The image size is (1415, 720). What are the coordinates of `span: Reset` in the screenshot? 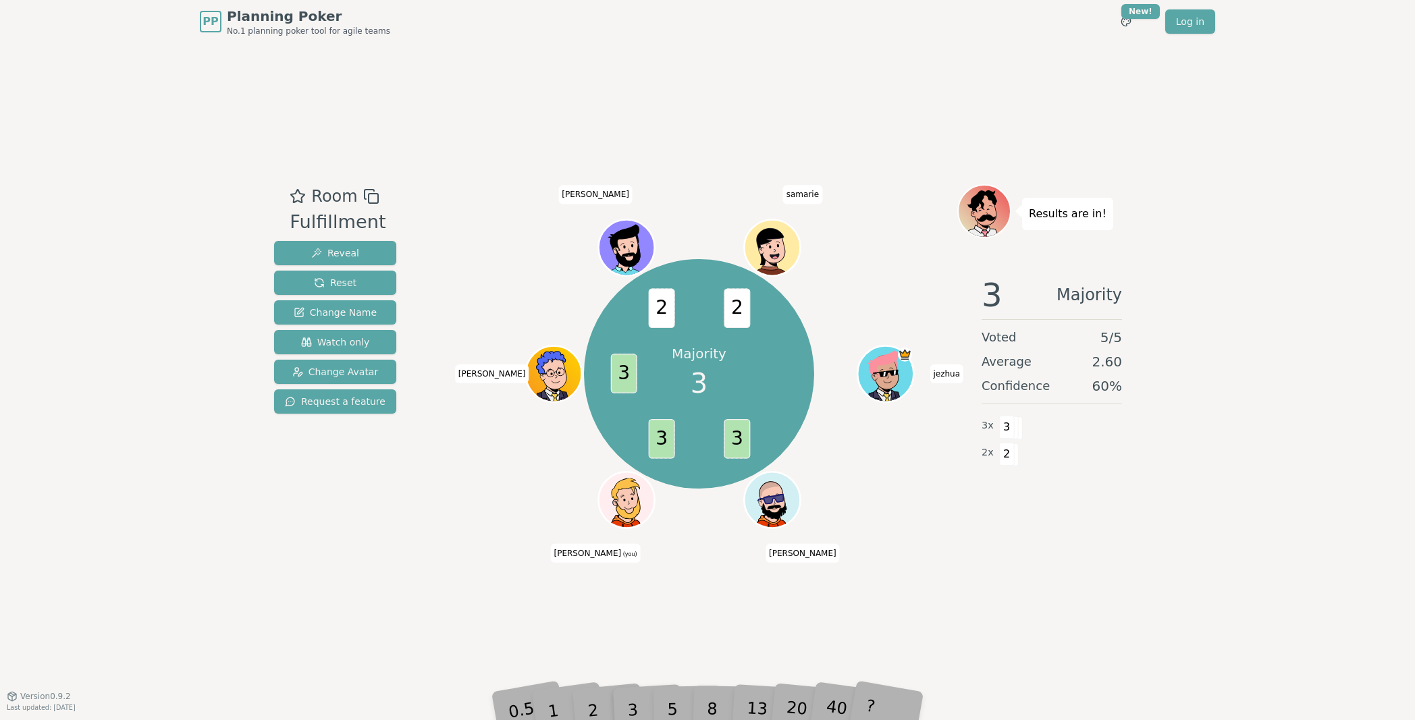 It's located at (335, 283).